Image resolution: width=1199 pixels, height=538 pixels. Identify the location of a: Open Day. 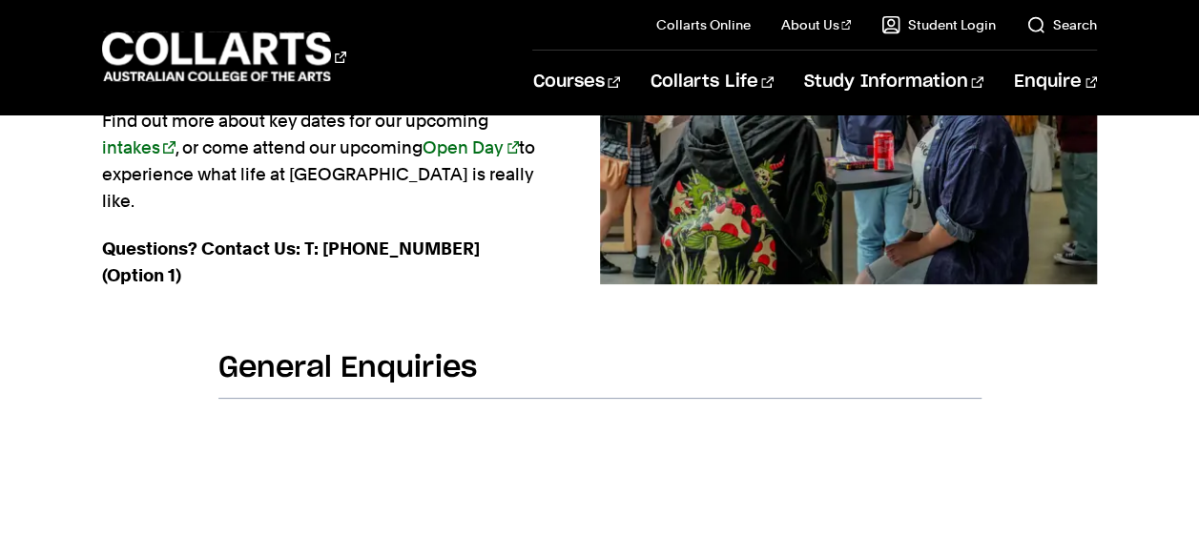
(470, 147).